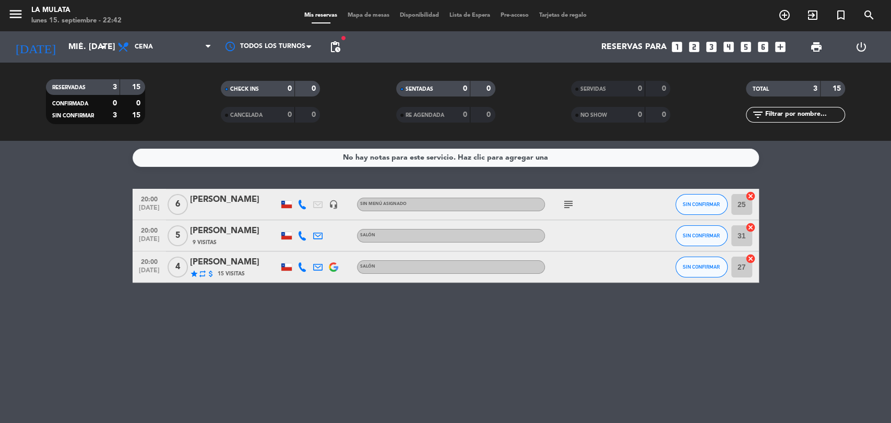 The width and height of the screenshot is (891, 423). What do you see at coordinates (177, 205) in the screenshot?
I see `span: 6` at bounding box center [177, 205].